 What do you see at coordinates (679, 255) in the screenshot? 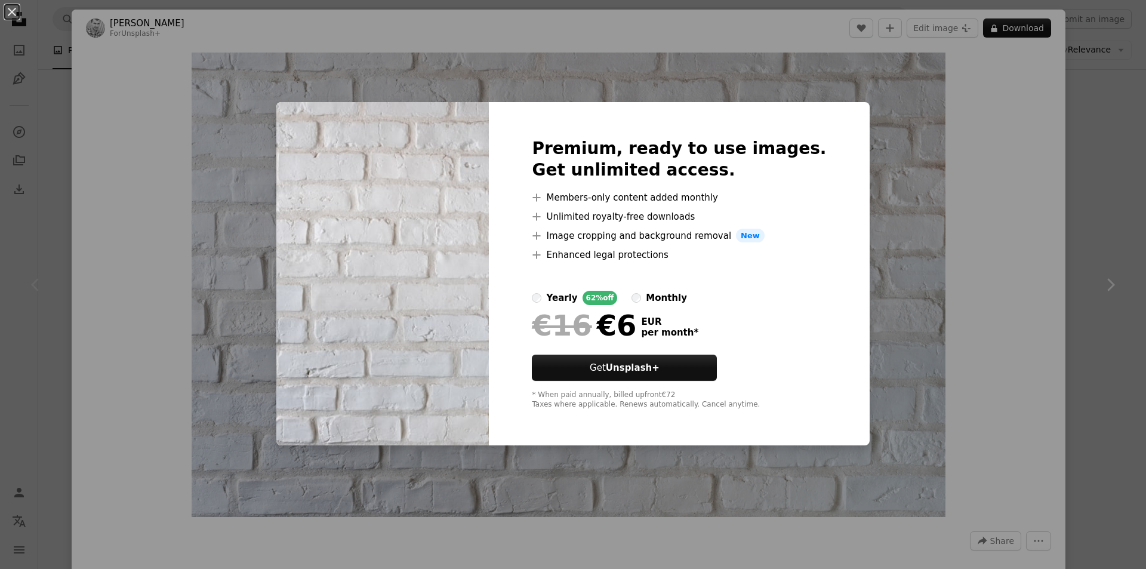
I see `li: Enhanced legal protections` at bounding box center [679, 255].